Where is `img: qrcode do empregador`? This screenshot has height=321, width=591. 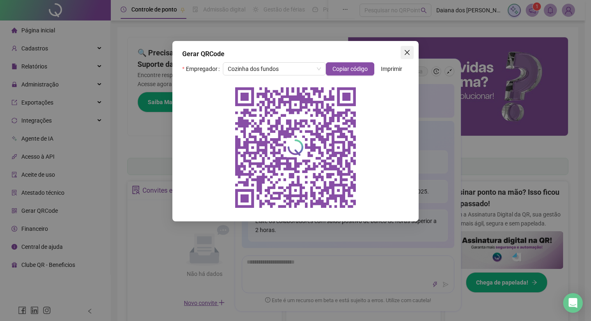 img: qrcode do empregador is located at coordinates (296, 148).